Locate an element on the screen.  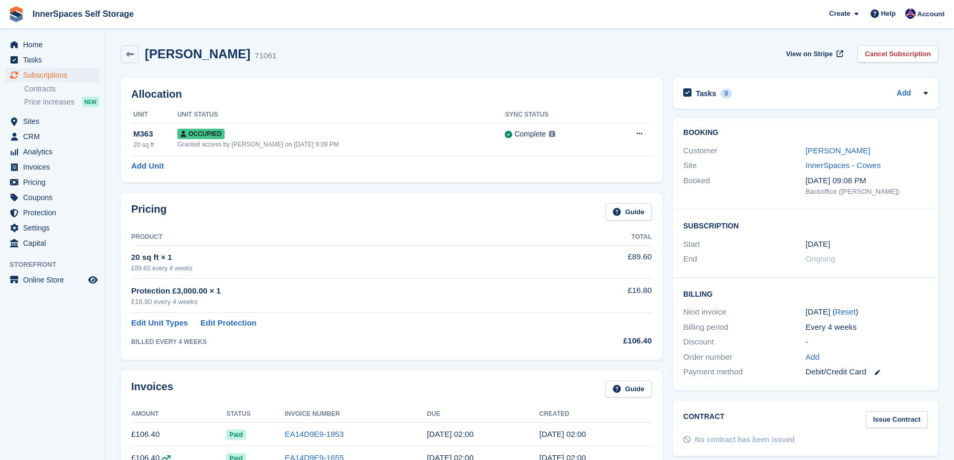
span: Subscriptions is located at coordinates (55, 75).